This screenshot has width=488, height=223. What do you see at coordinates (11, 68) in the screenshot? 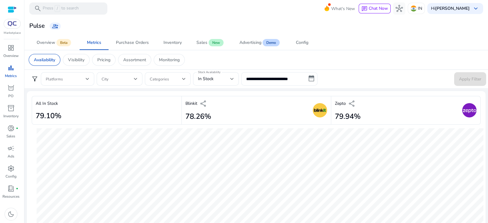
I see `span: bar_chart` at bounding box center [11, 68].